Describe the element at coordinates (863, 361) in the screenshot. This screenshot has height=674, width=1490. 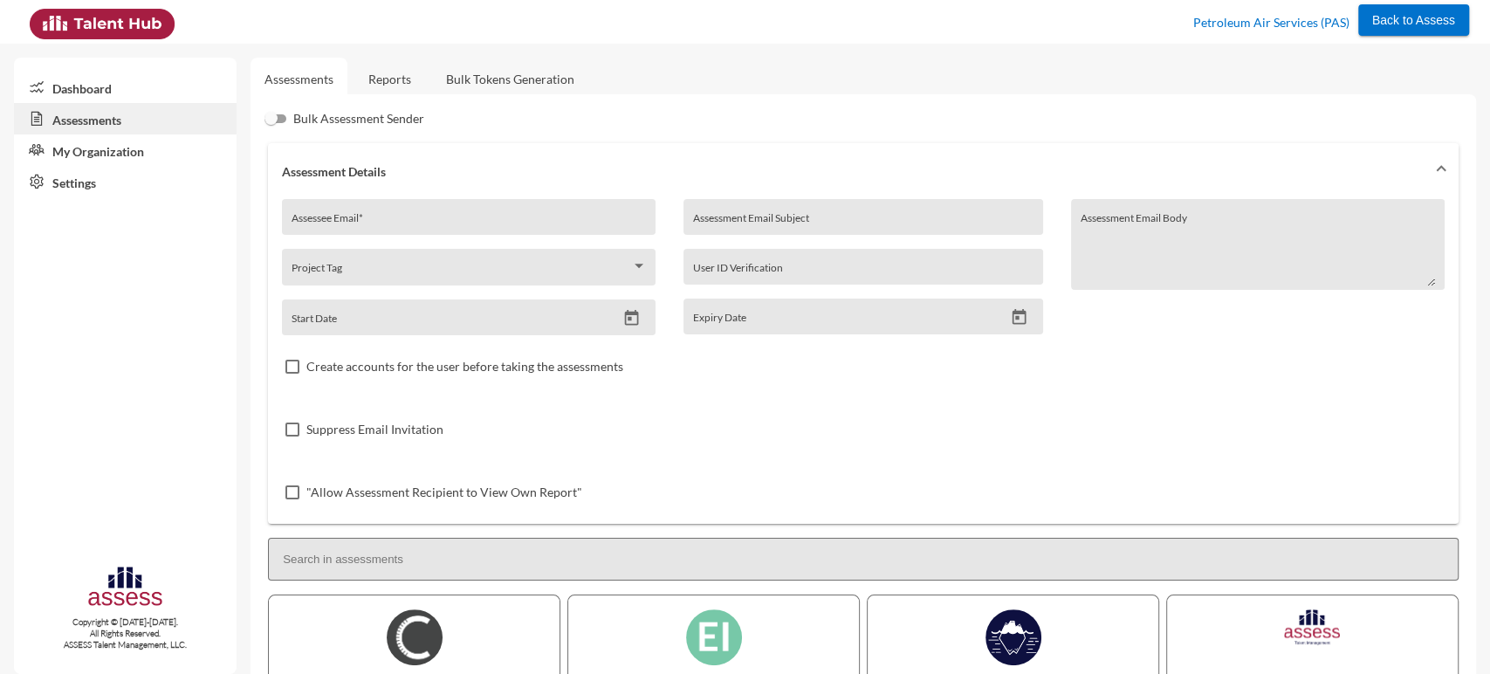
I see `div: Assessment Details` at that location.